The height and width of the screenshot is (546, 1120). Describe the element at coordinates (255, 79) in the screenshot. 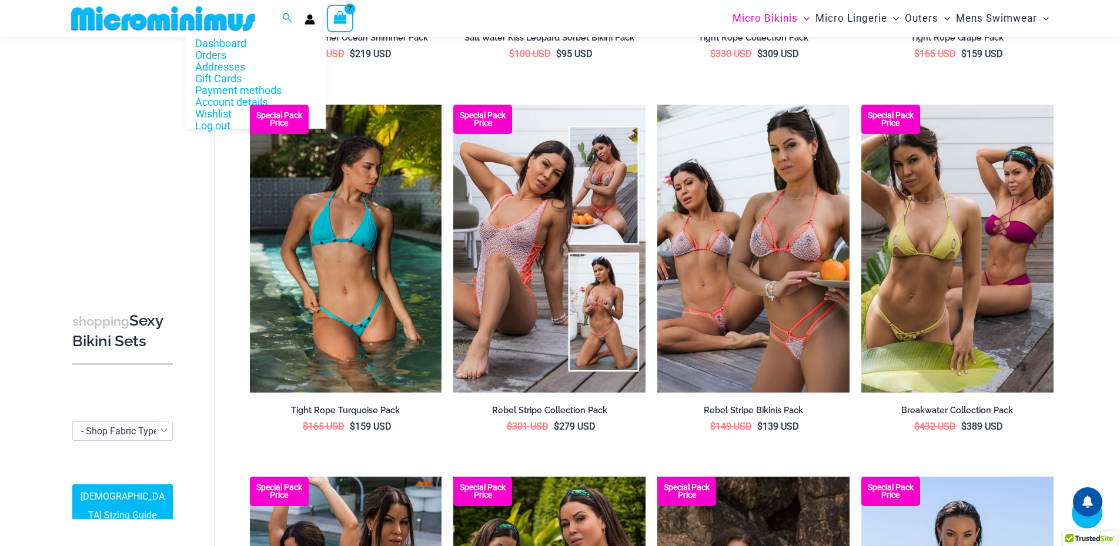

I see `a: Gift Cards` at that location.